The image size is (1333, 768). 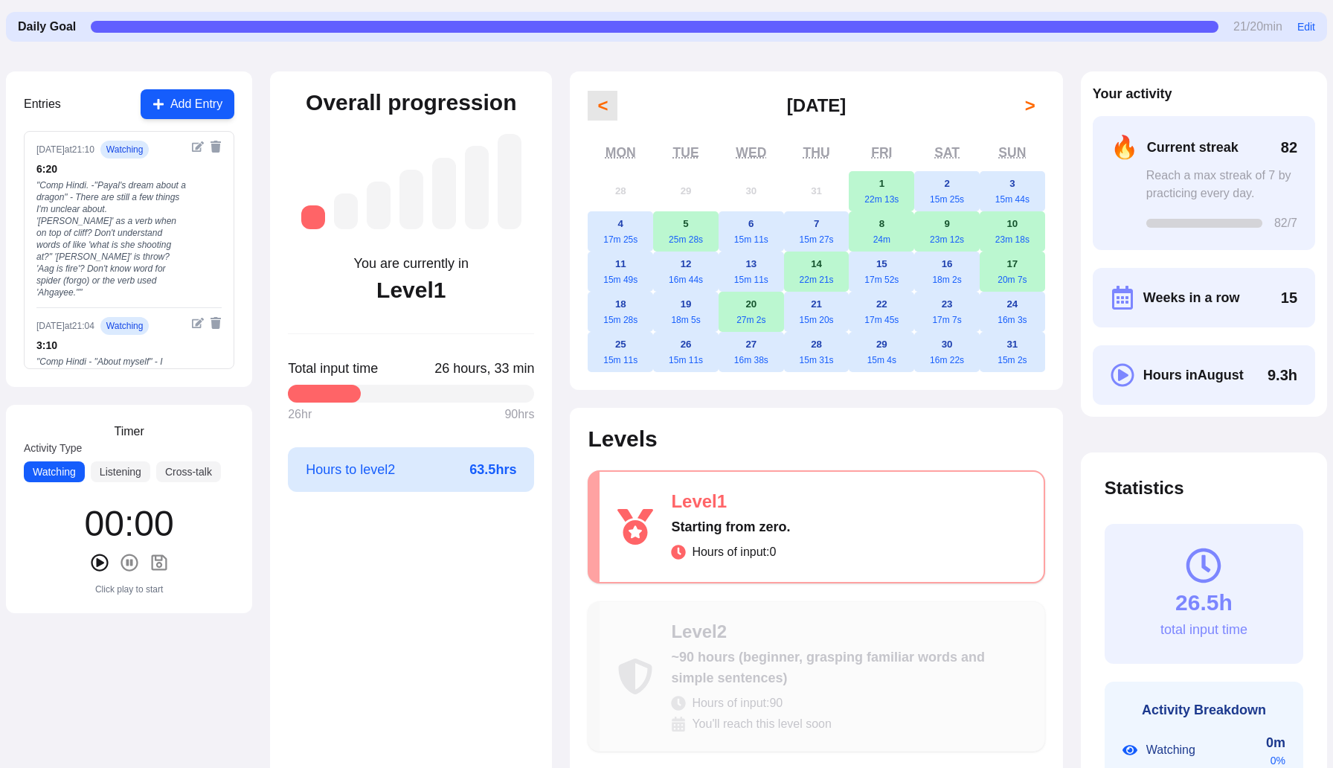 What do you see at coordinates (1012, 320) in the screenshot?
I see `div: 16m 3s` at bounding box center [1012, 320].